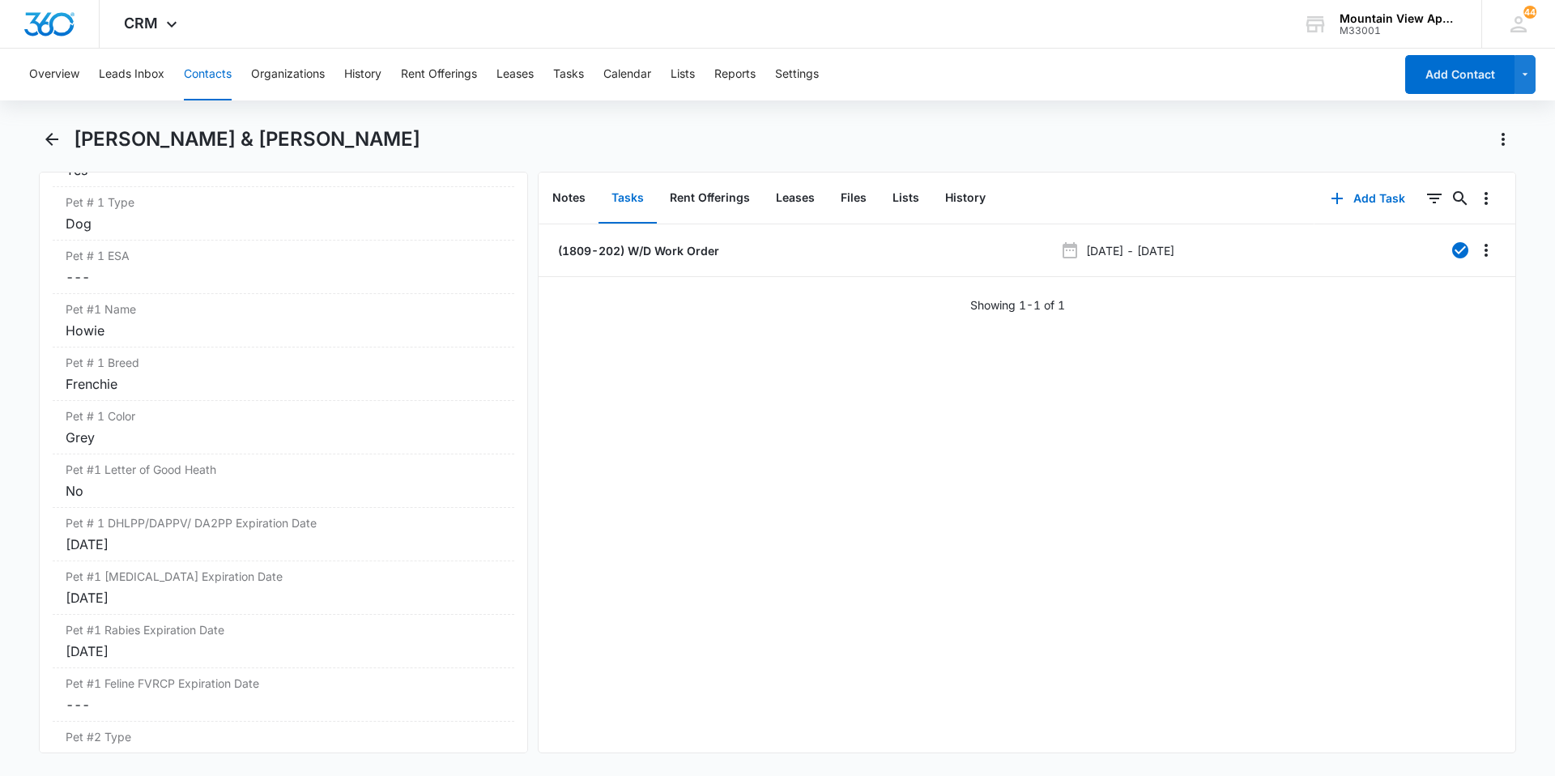 The height and width of the screenshot is (776, 1555). Describe the element at coordinates (283, 683) in the screenshot. I see `label: Pet #1 Feline FVRCP Expiration Date` at that location.